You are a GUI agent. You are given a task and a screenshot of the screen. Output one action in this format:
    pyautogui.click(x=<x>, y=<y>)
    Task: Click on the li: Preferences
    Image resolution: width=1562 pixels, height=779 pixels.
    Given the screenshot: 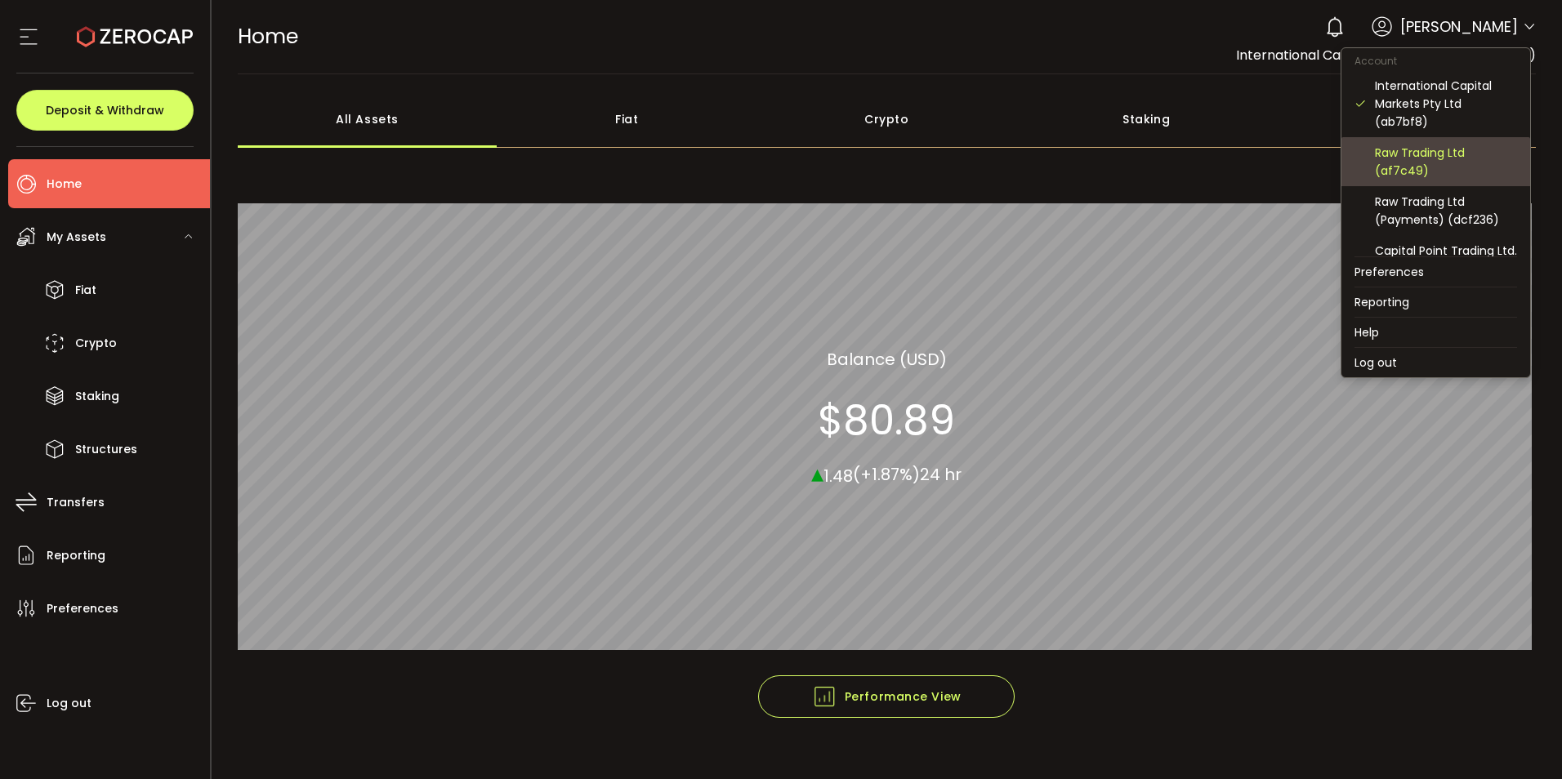 What is the action you would take?
    pyautogui.click(x=1435, y=272)
    